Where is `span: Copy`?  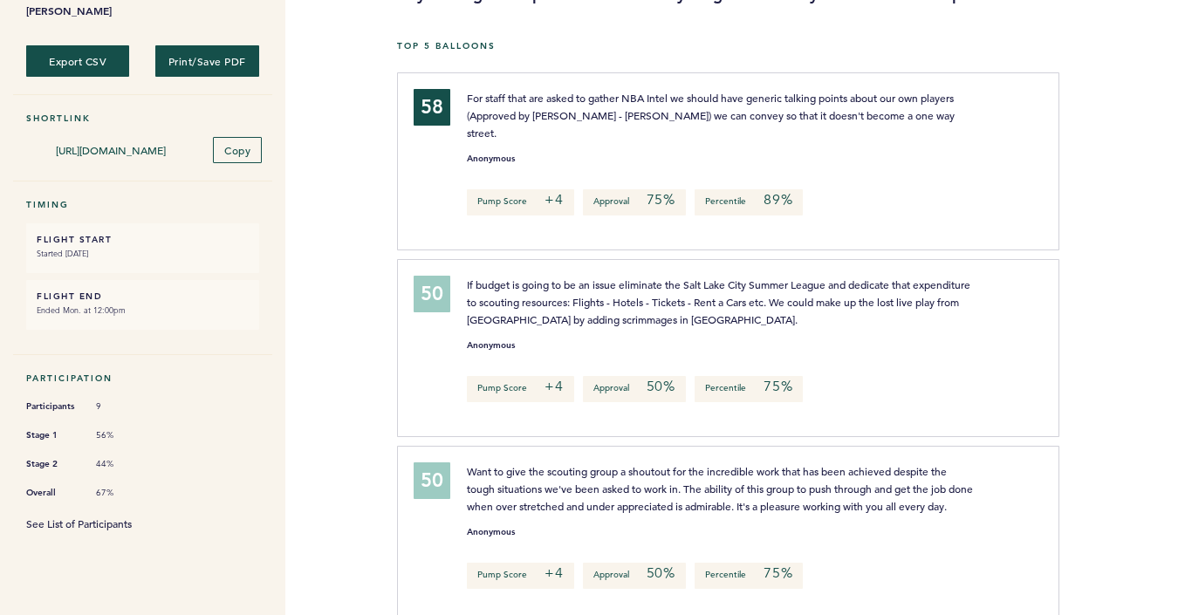 span: Copy is located at coordinates (237, 150).